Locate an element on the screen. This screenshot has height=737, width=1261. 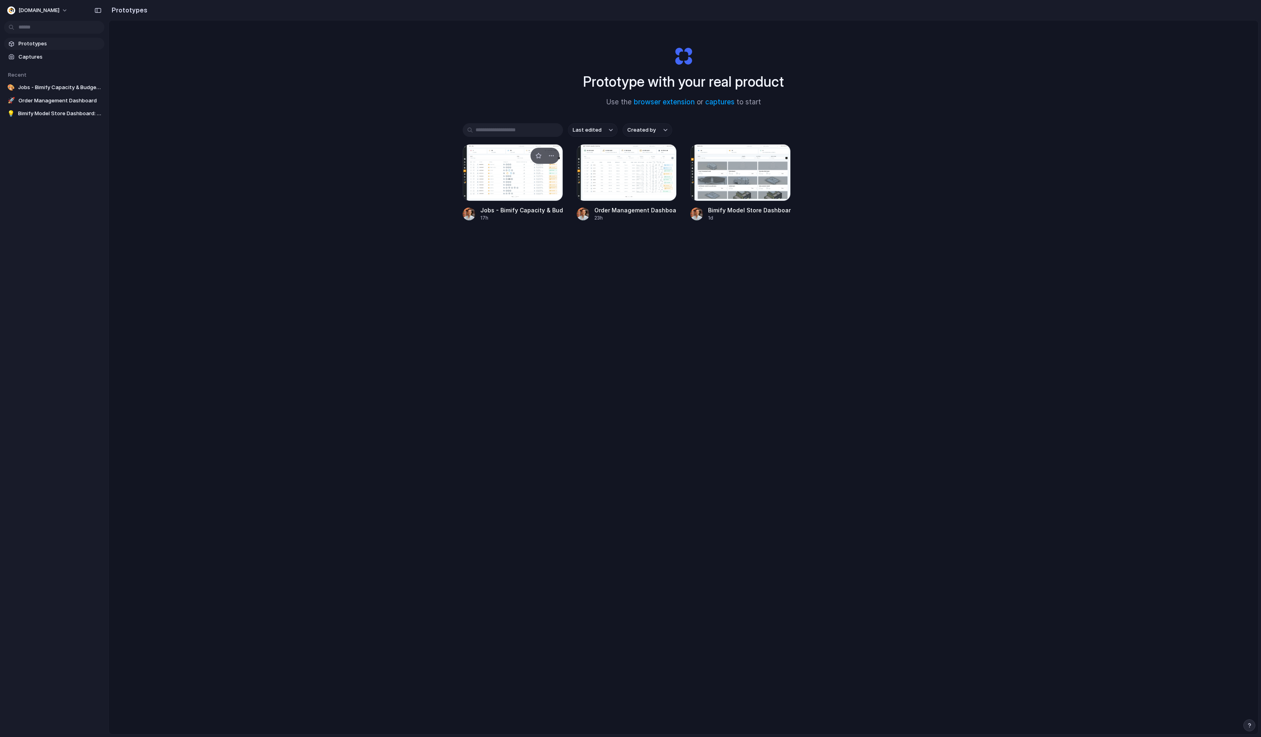
h1: Prototype with your real product is located at coordinates (684, 82).